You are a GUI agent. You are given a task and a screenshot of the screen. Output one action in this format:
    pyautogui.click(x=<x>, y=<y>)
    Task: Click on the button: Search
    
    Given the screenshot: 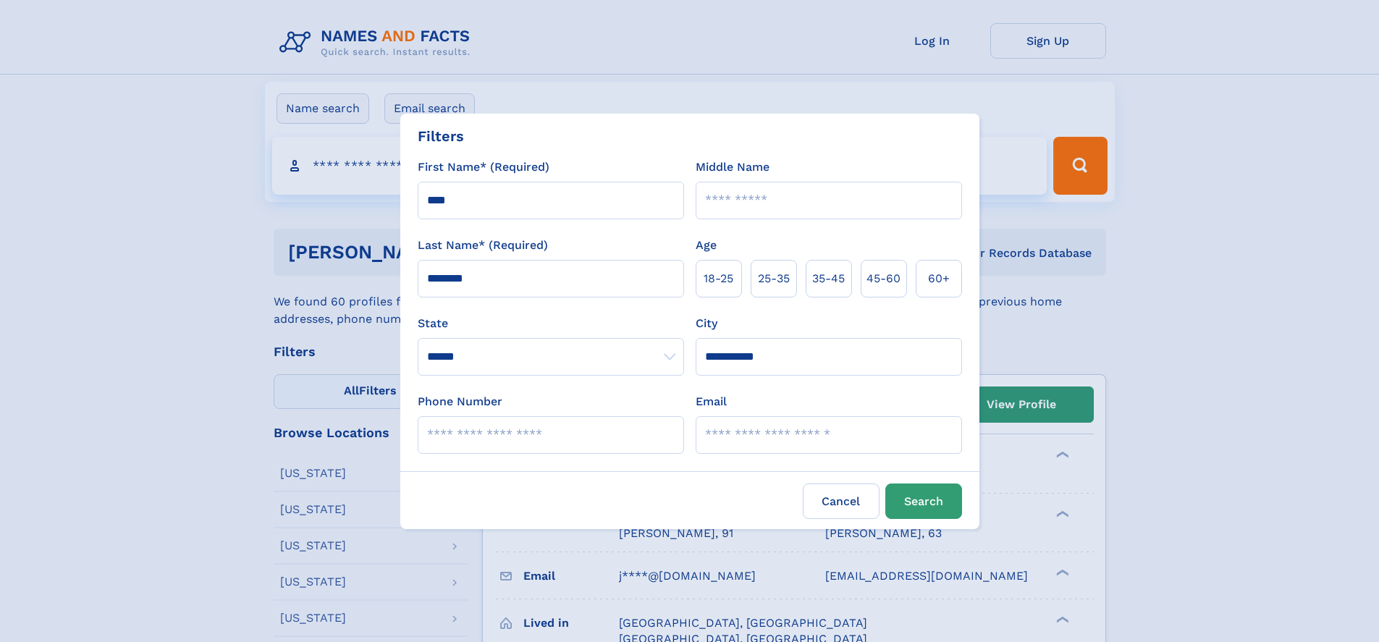 What is the action you would take?
    pyautogui.click(x=924, y=501)
    